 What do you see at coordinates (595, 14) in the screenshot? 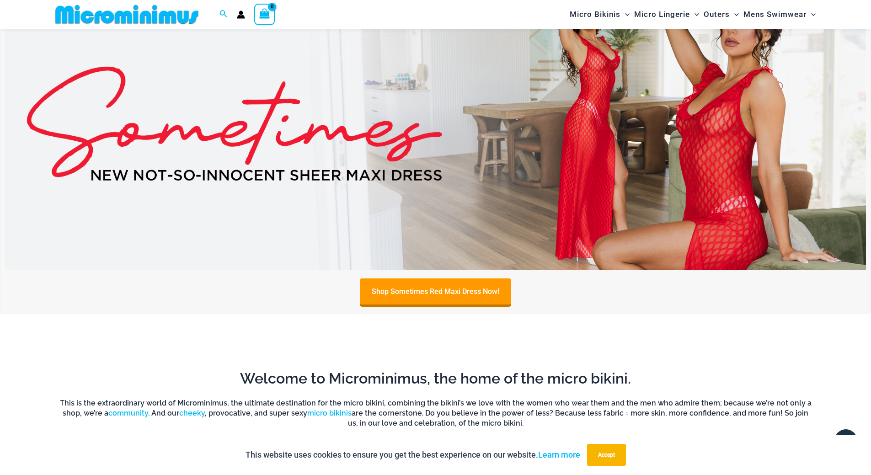
I see `span: Micro Bikinis` at bounding box center [595, 14].